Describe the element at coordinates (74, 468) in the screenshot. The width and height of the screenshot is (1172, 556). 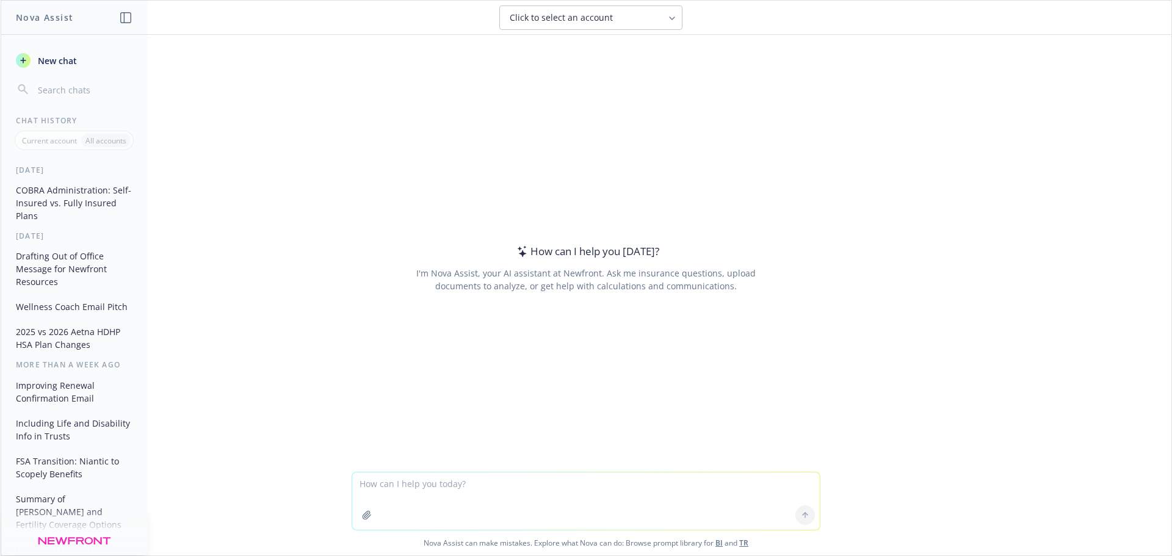
I see `button: FSA Transition: Niantic to Scopely Benefits` at that location.